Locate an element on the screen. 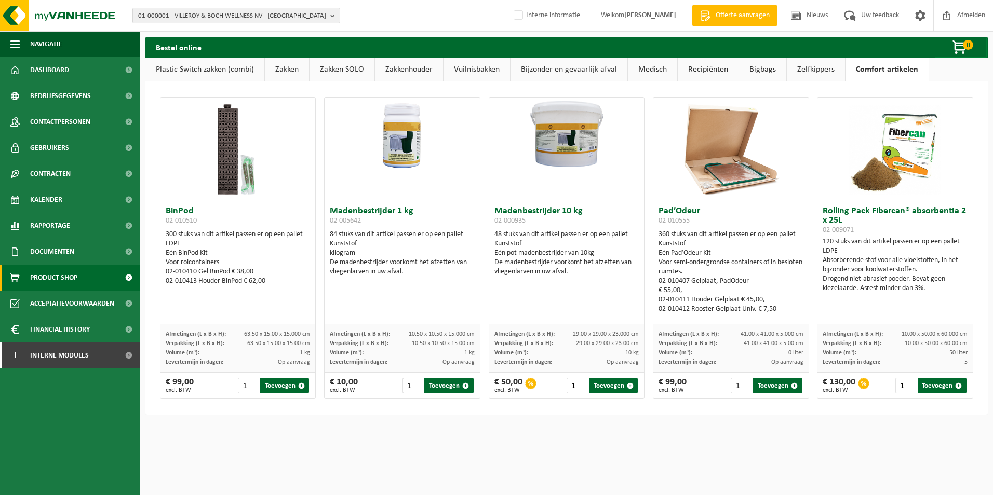 This screenshot has width=993, height=495. span: 5 is located at coordinates (966, 362).